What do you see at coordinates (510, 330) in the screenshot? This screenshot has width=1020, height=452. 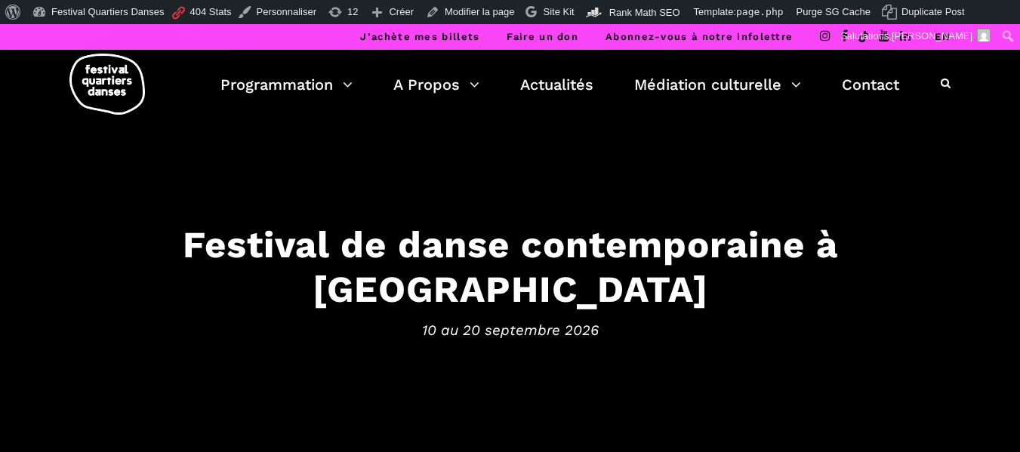 I see `span: 10 au 20 septembre 2026` at bounding box center [510, 330].